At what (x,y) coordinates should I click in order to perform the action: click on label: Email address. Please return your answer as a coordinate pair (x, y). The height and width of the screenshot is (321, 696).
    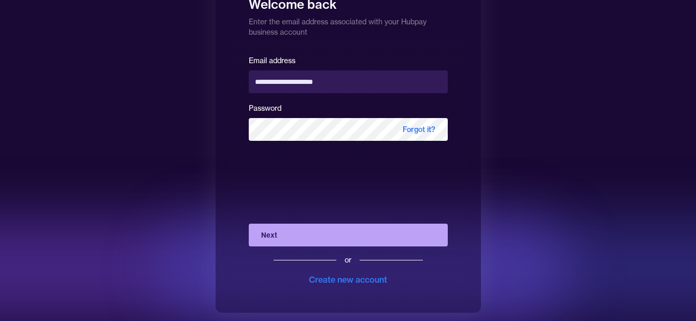
    Looking at the image, I should click on (272, 61).